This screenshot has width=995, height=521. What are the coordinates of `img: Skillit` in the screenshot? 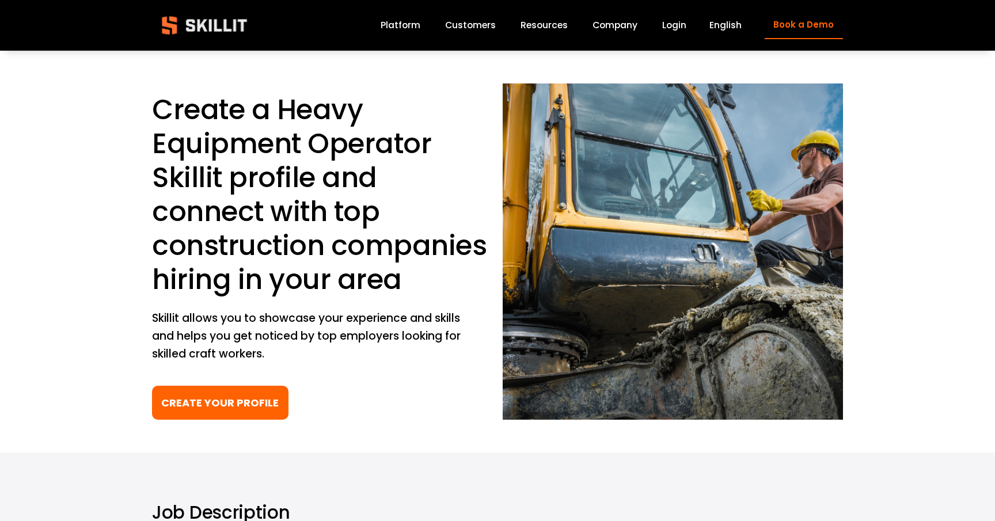 It's located at (204, 25).